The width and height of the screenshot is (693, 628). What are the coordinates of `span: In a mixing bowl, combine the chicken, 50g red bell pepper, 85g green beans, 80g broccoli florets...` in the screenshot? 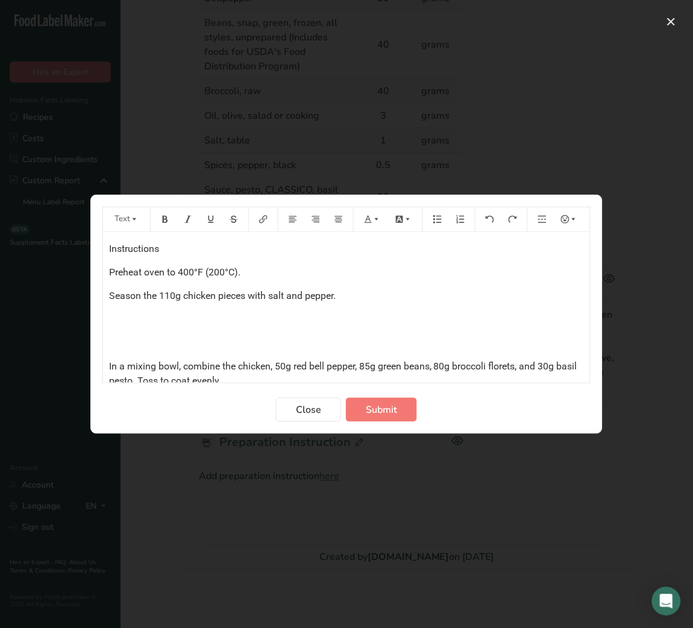 It's located at (344, 373).